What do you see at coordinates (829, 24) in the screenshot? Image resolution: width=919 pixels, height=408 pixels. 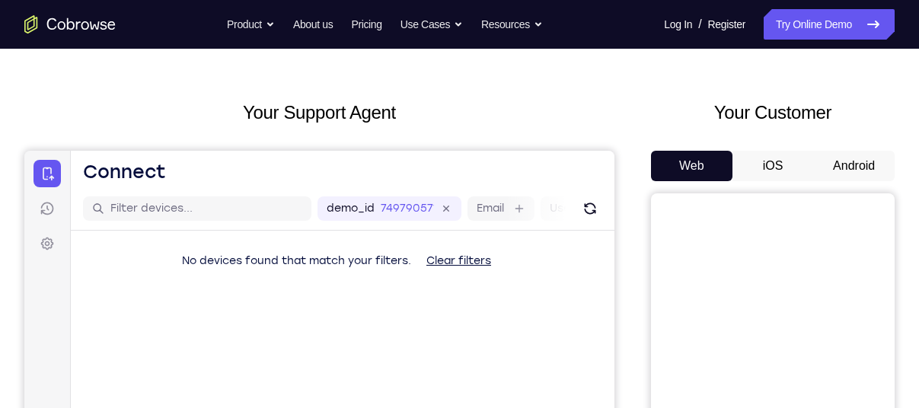 I see `a: Try Online Demo` at bounding box center [829, 24].